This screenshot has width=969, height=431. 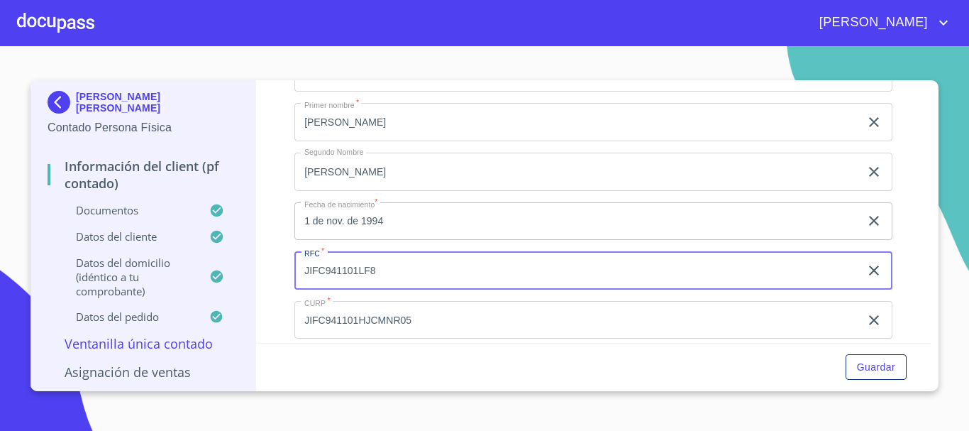 I want to click on p: Documentos, so click(x=128, y=210).